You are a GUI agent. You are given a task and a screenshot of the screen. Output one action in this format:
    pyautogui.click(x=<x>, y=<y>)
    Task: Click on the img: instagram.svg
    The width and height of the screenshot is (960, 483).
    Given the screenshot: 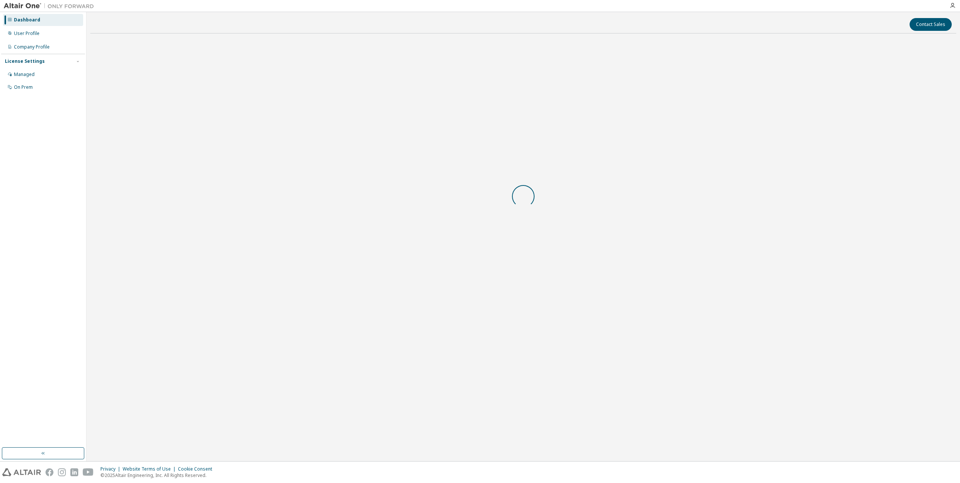 What is the action you would take?
    pyautogui.click(x=62, y=472)
    